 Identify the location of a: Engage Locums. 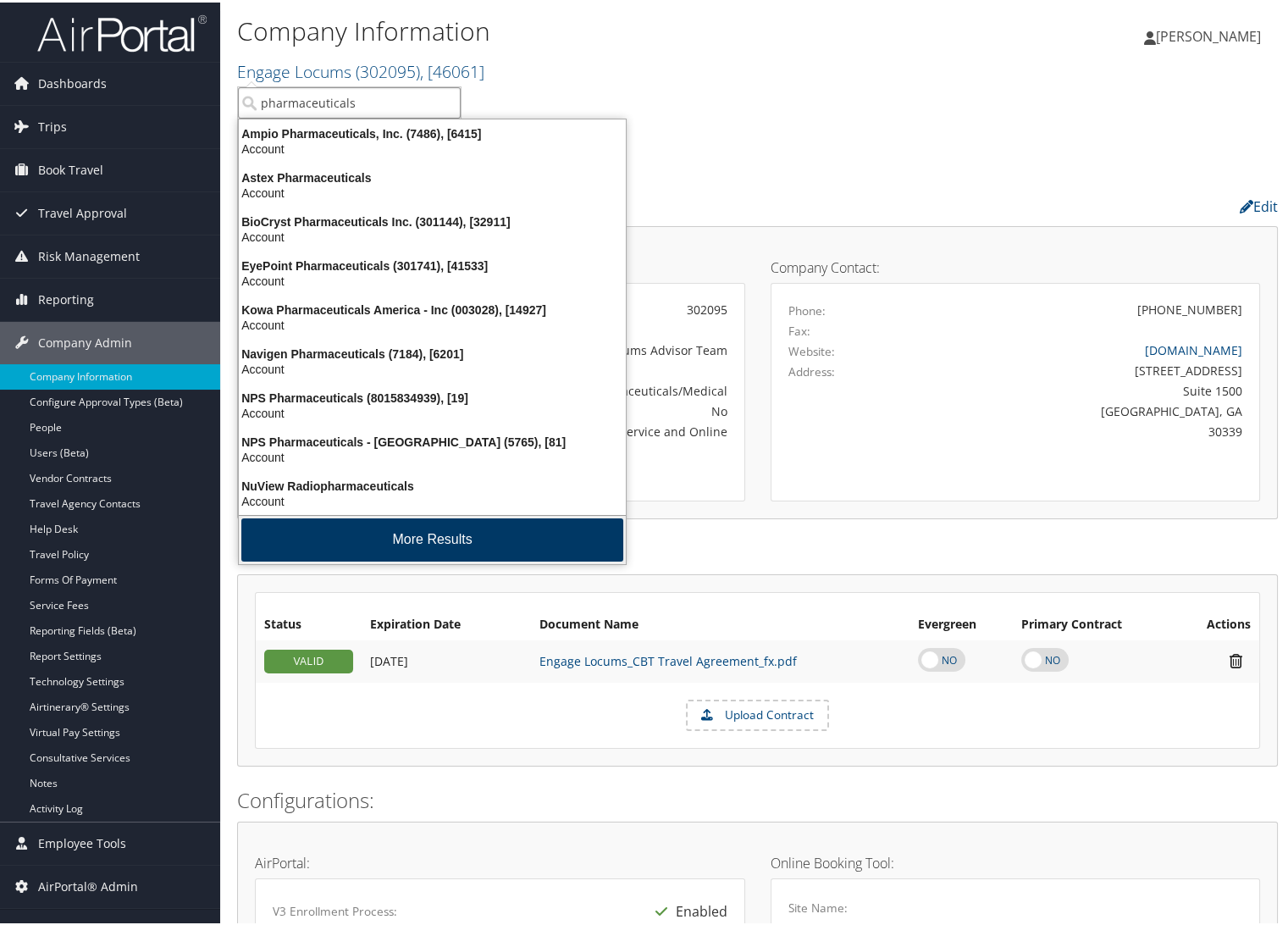
(361, 68).